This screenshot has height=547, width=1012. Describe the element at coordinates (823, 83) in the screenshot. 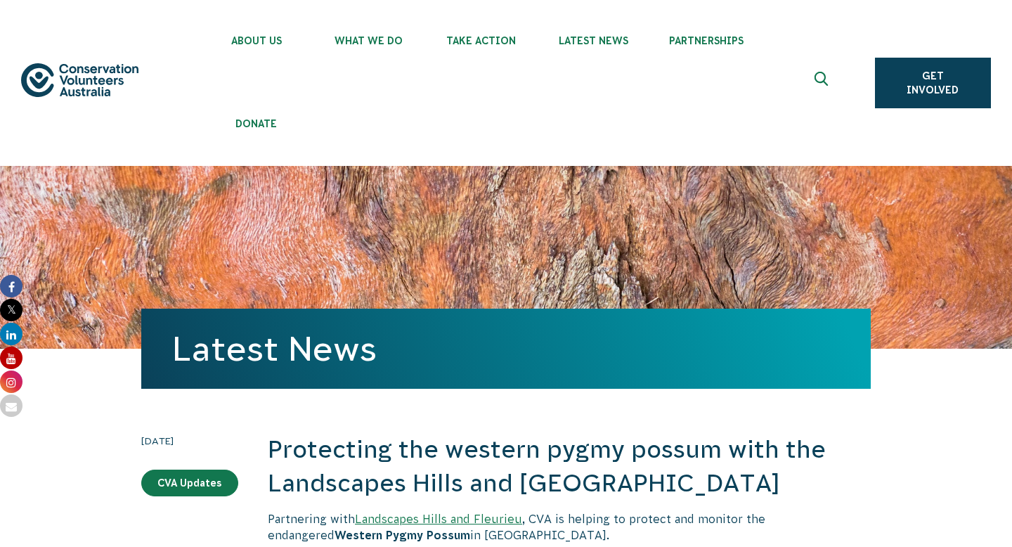

I see `button: Expand search box Close search box` at that location.